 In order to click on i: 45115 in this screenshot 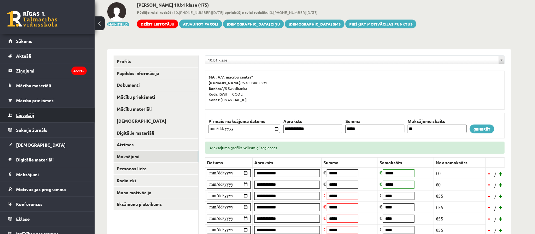, I will do `click(79, 71)`.